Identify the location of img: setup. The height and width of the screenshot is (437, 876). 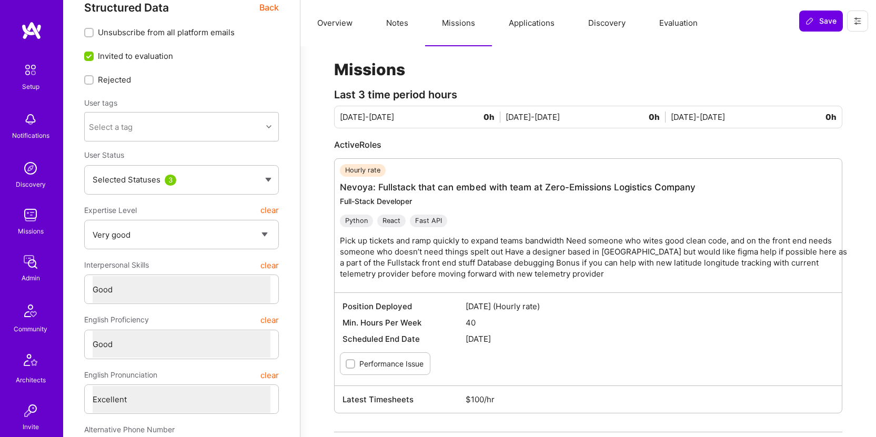
(31, 70).